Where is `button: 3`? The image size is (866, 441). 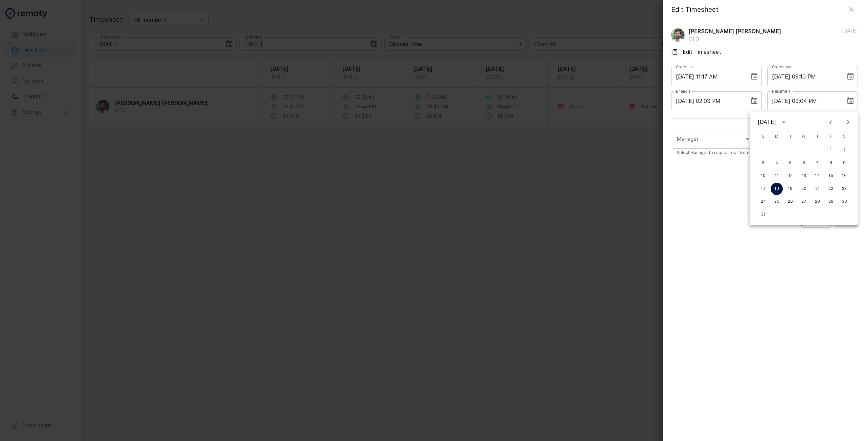
button: 3 is located at coordinates (763, 163).